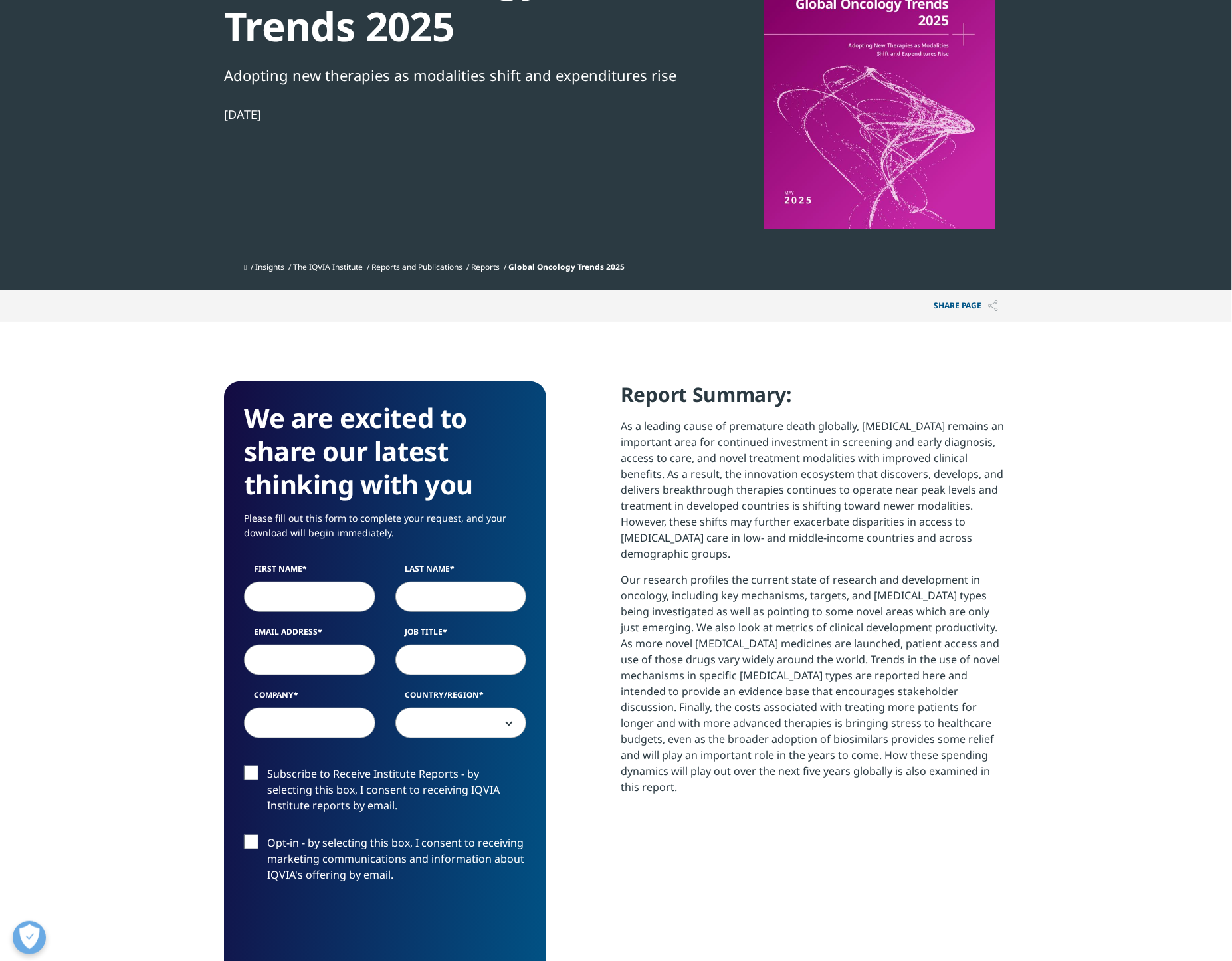  What do you see at coordinates (965, 305) in the screenshot?
I see `button: Share PAGEShare PAGE` at bounding box center [965, 305].